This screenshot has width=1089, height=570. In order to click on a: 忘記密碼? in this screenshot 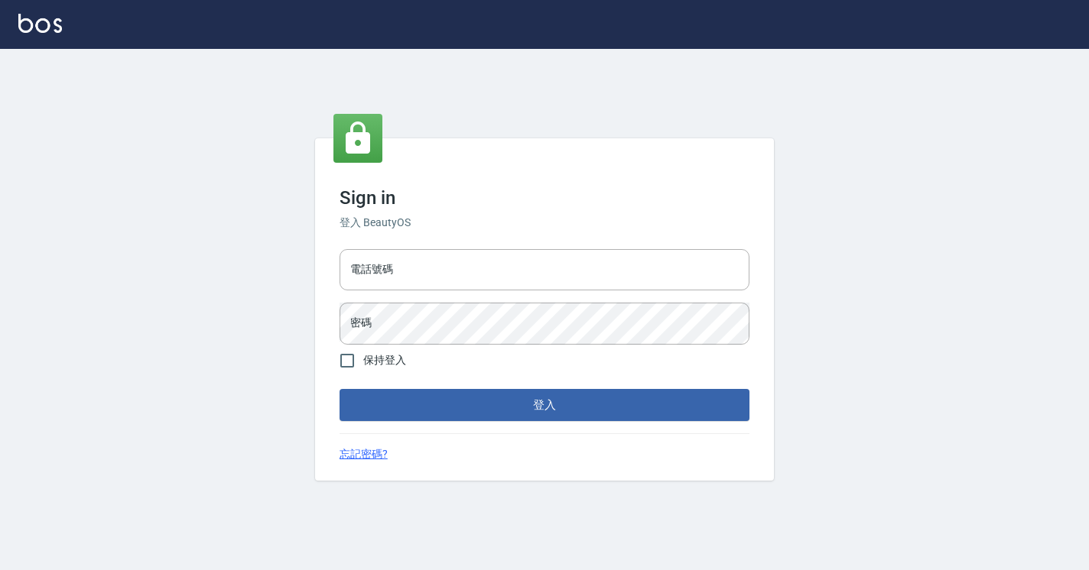, I will do `click(363, 454)`.